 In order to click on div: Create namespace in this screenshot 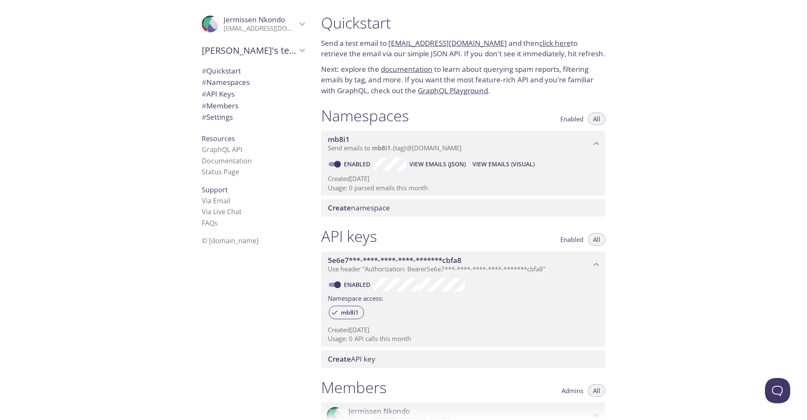, I will do `click(463, 208)`.